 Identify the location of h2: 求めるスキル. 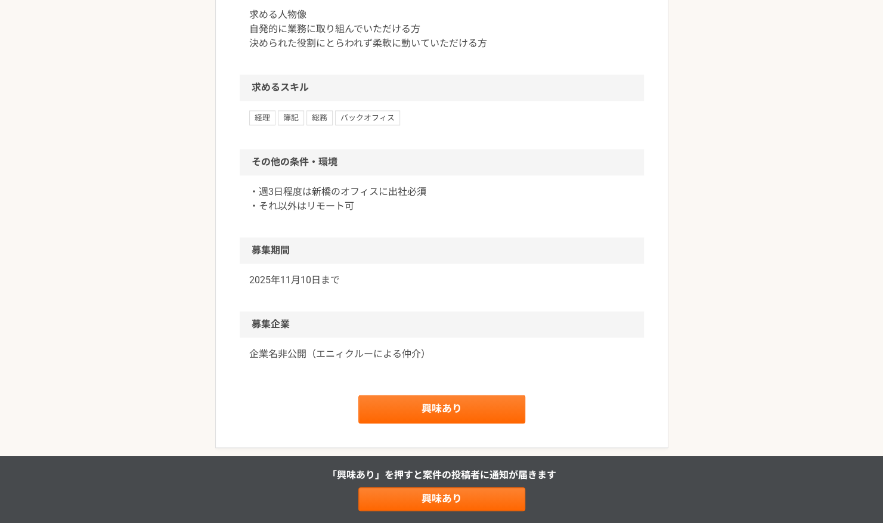
(442, 88).